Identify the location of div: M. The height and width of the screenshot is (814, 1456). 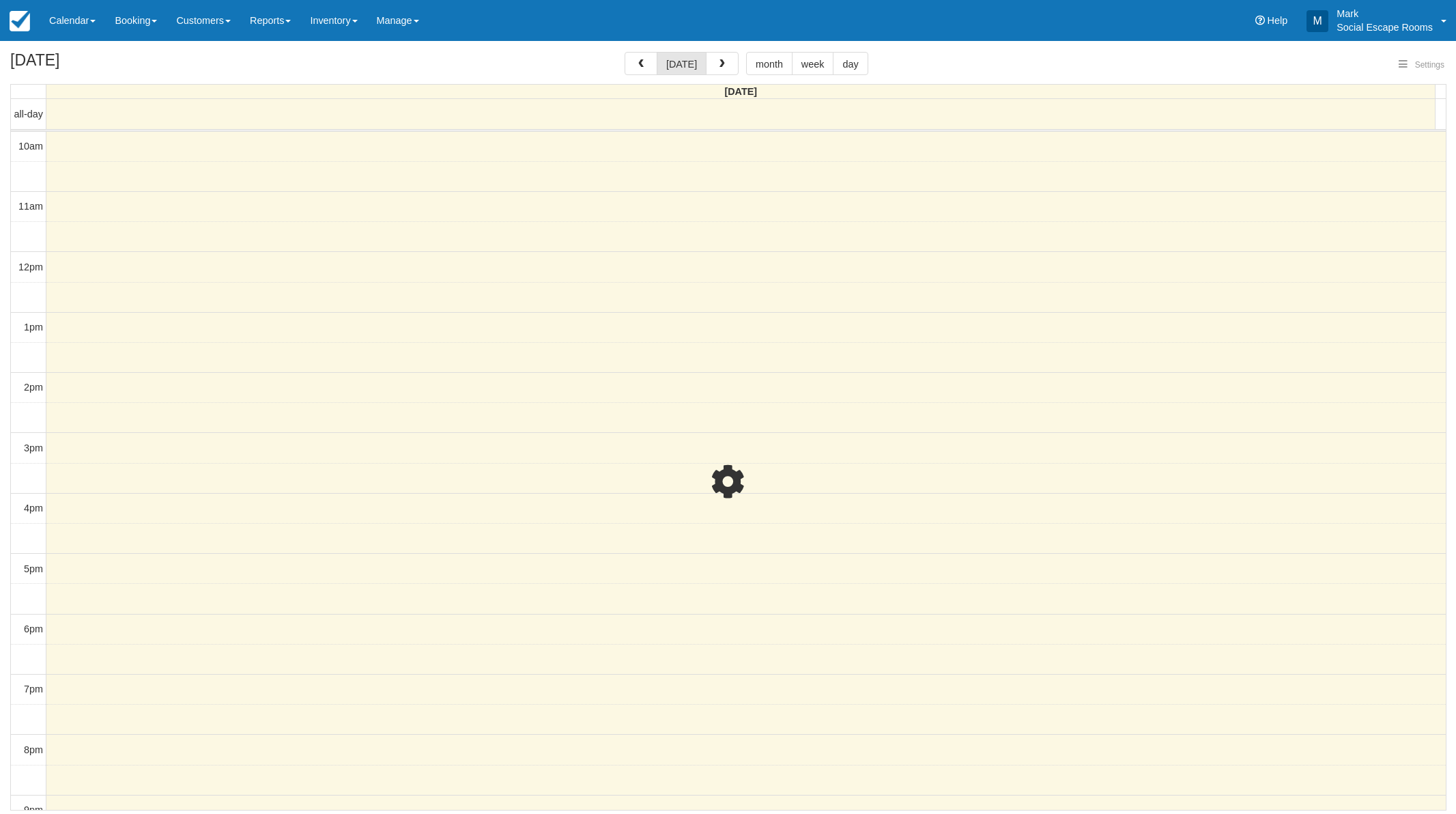
(1317, 21).